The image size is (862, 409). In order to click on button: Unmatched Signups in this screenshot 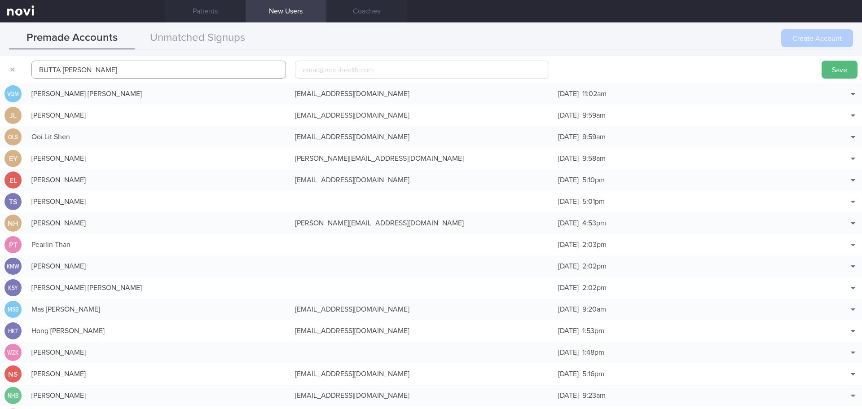, I will do `click(198, 38)`.